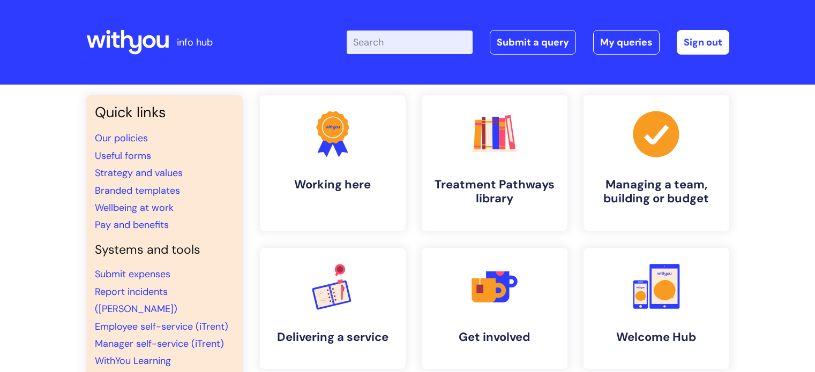  I want to click on a: Welcome Hub, so click(656, 309).